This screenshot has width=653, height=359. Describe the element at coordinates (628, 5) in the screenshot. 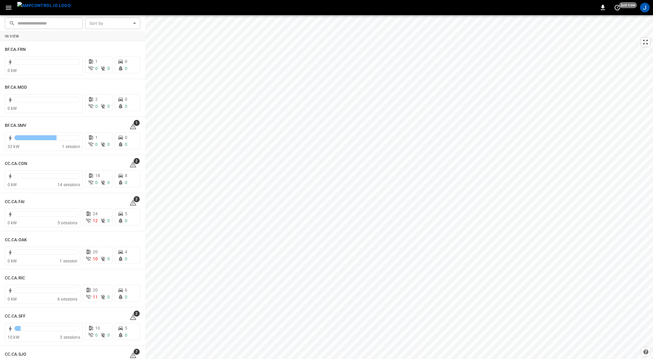

I see `span: just now` at that location.